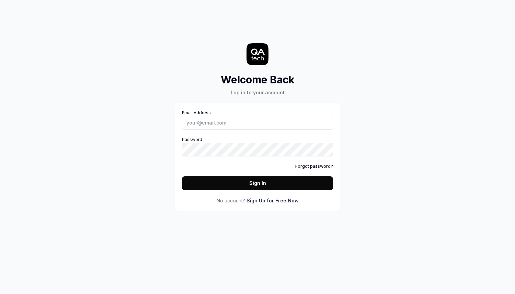 This screenshot has height=294, width=515. What do you see at coordinates (257, 92) in the screenshot?
I see `div: Log in to your account` at bounding box center [257, 92].